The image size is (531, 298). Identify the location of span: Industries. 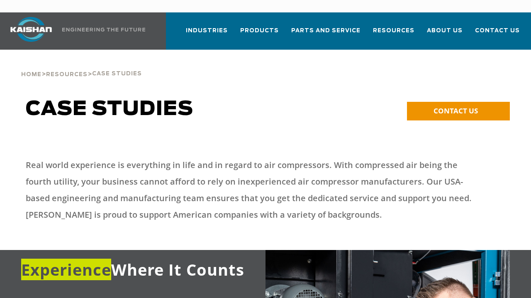
(206, 31).